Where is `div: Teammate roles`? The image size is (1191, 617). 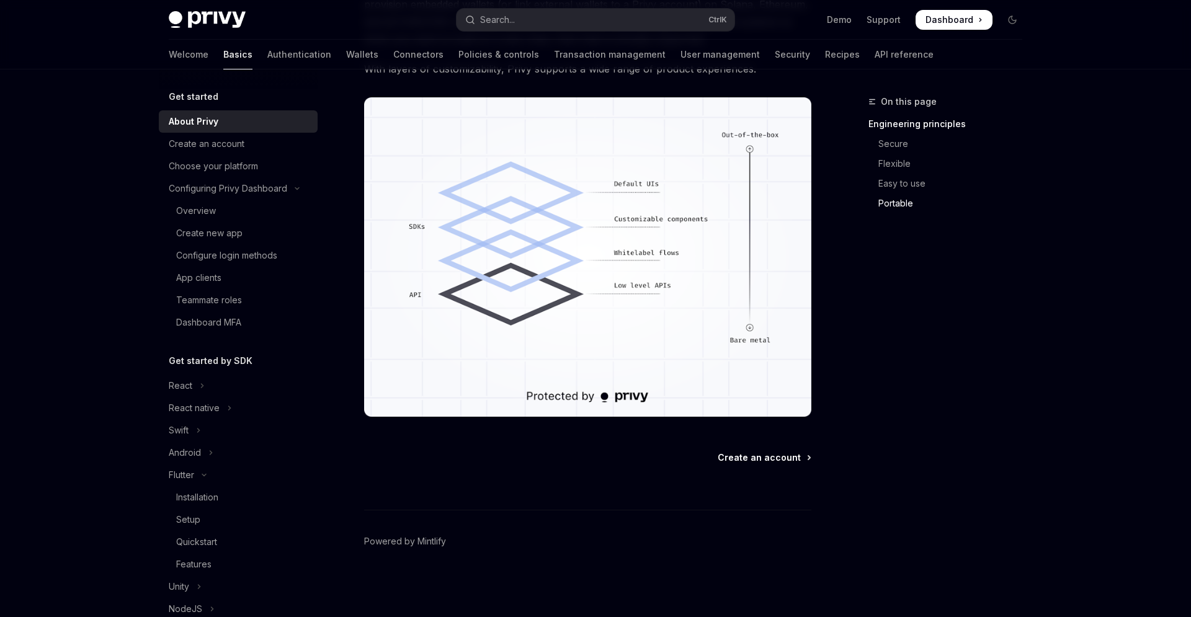 div: Teammate roles is located at coordinates (209, 300).